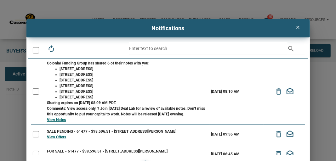 This screenshot has width=336, height=161. I want to click on button: autorenew, so click(51, 48).